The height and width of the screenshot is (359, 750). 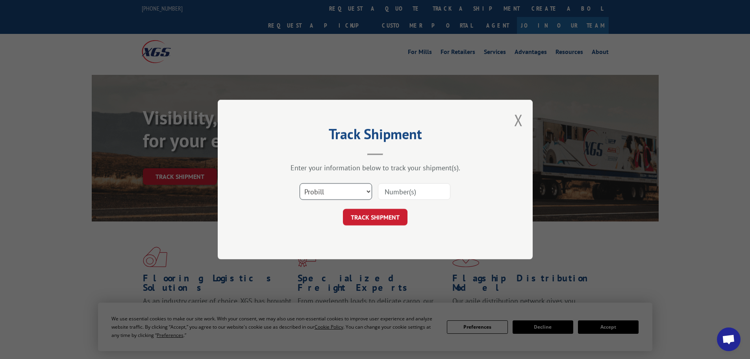 What do you see at coordinates (375, 167) in the screenshot?
I see `div: Enter your information below to track your shipment(s).` at bounding box center [375, 167].